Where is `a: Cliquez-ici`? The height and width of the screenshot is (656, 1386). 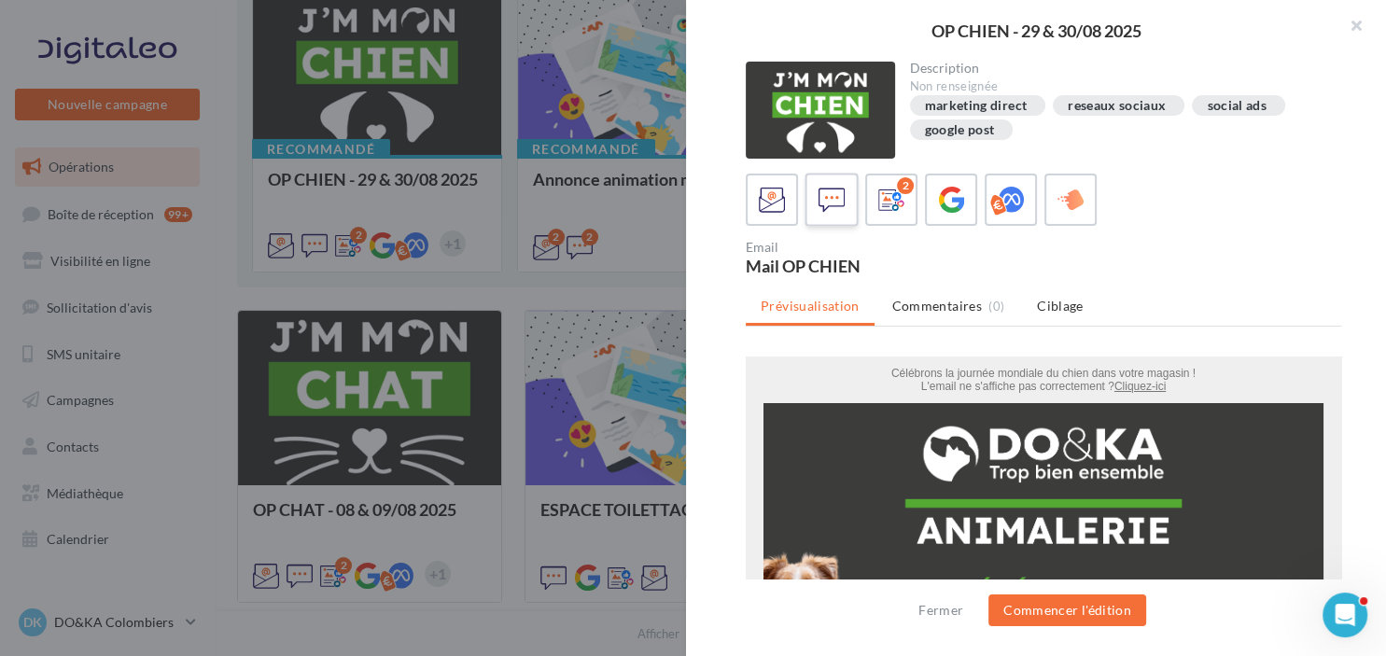 a: Cliquez-ici is located at coordinates (394, 30).